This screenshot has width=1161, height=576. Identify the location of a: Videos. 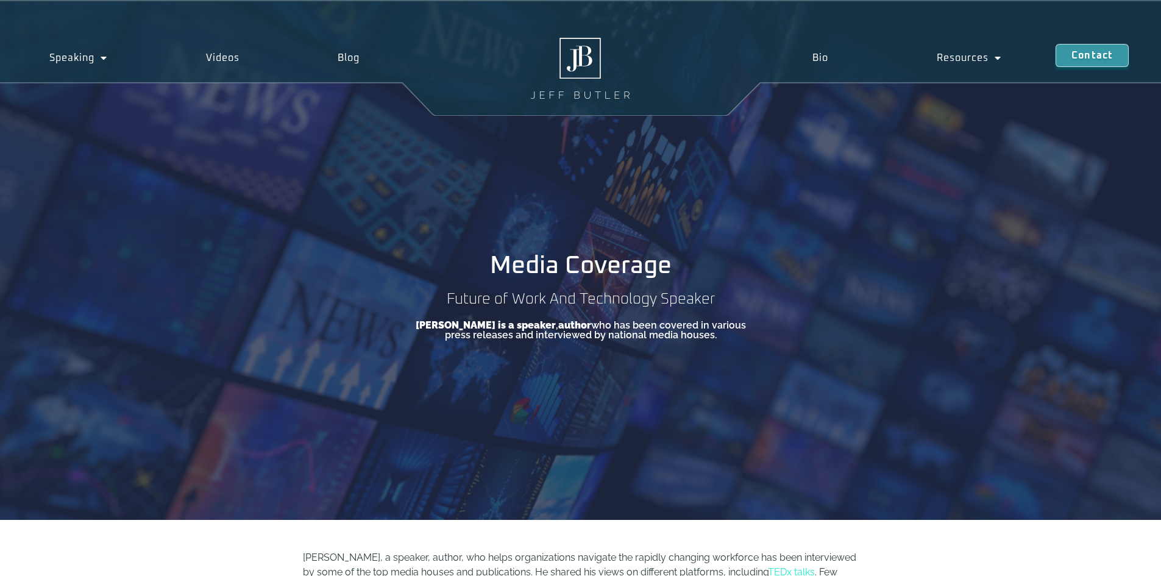
(222, 58).